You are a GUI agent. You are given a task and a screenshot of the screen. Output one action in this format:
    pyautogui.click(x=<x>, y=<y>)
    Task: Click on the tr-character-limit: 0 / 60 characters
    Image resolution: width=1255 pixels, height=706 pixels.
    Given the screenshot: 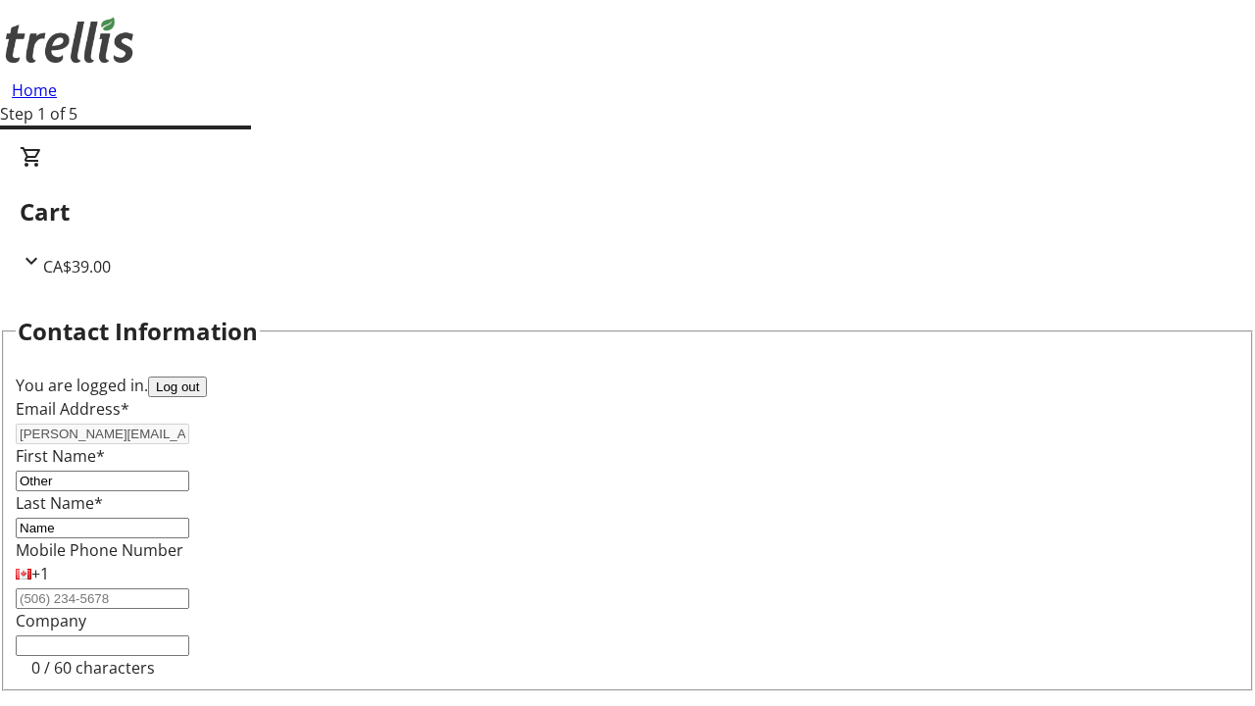 What is the action you would take?
    pyautogui.click(x=93, y=668)
    